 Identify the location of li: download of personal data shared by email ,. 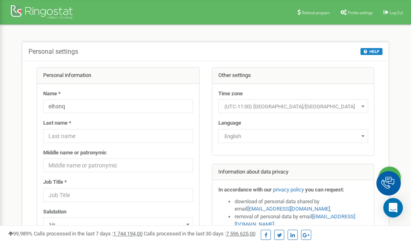
(301, 205).